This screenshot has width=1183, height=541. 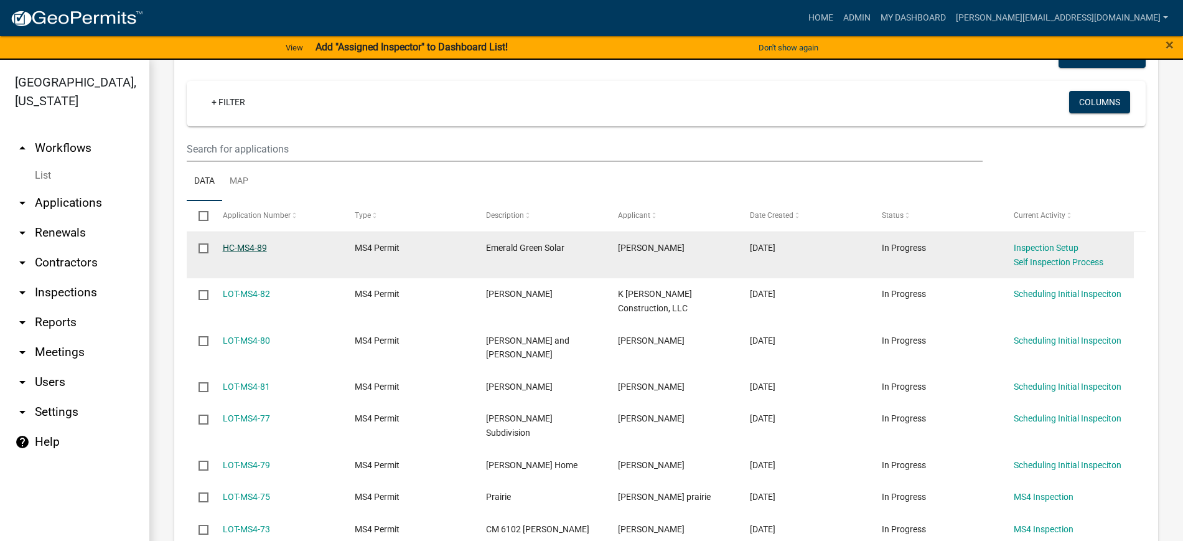 What do you see at coordinates (519, 294) in the screenshot?
I see `span: derek br` at bounding box center [519, 294].